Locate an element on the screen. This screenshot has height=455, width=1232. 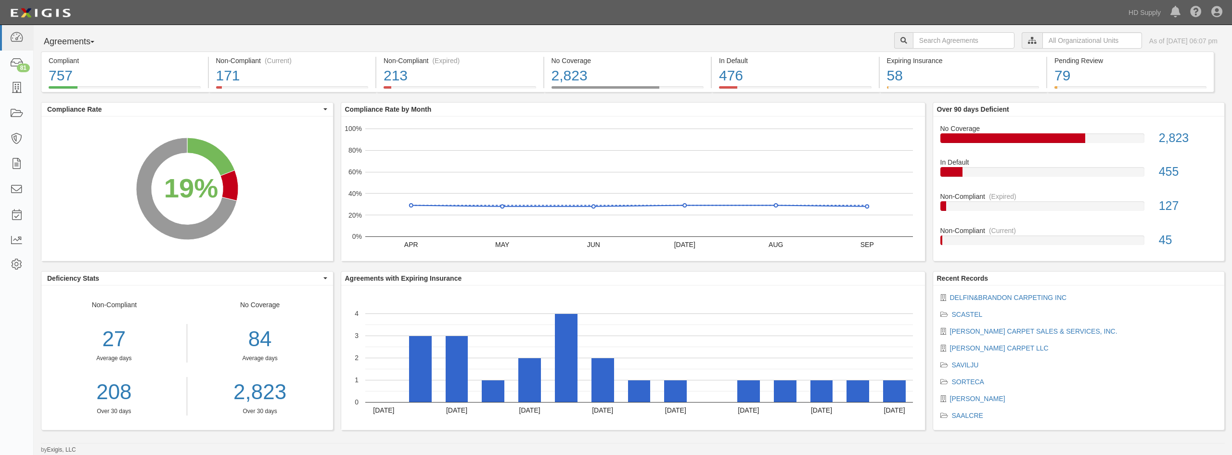
img: logo-5460c22ac91f19d4615b14bd174203de0afe785f0fc80cf4dbbc73dc1793850b.png is located at coordinates (40, 13).